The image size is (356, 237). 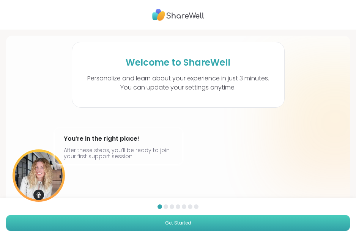 I want to click on h1: Welcome to ShareWell, so click(x=178, y=63).